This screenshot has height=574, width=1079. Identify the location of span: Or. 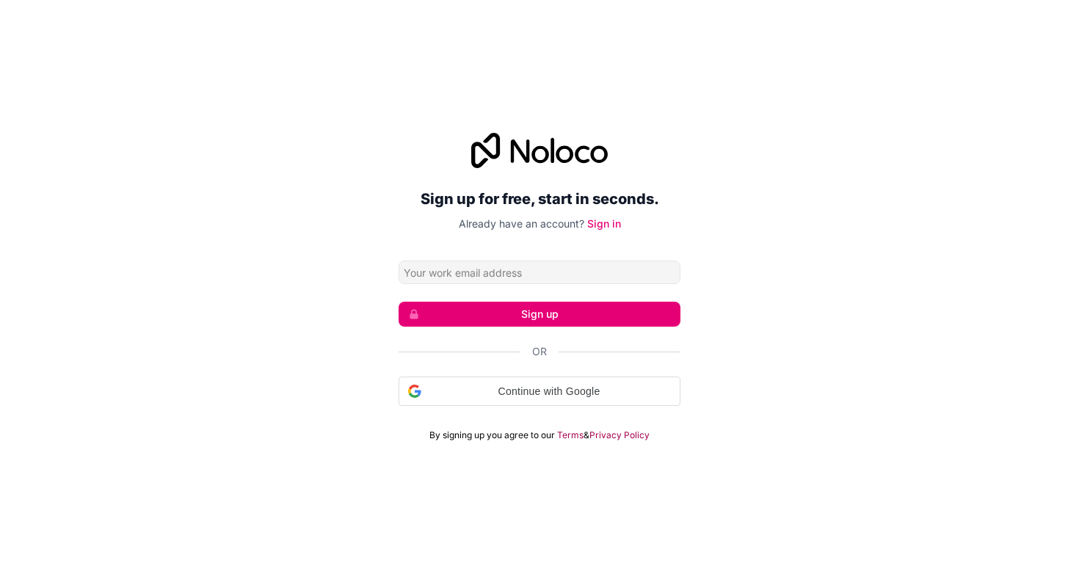
(539, 352).